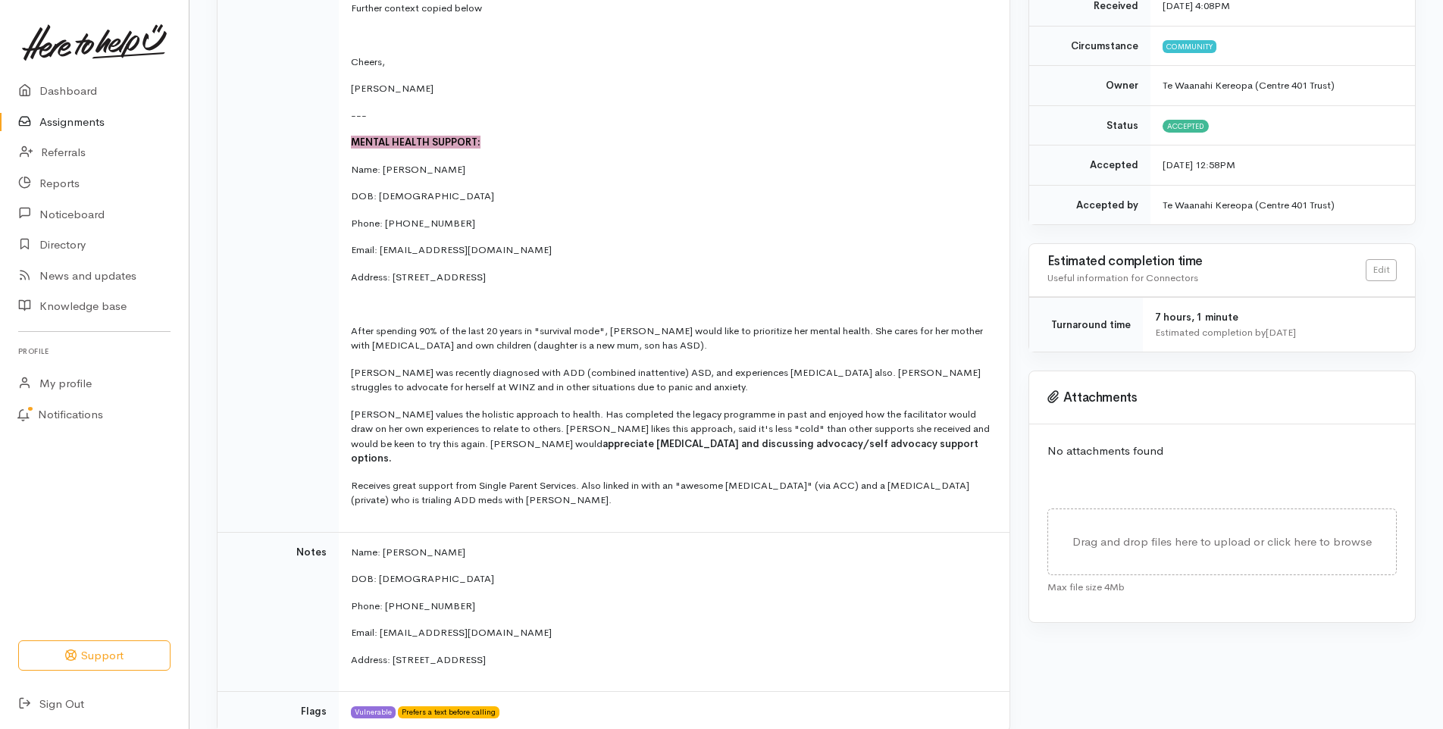 The width and height of the screenshot is (1443, 729). Describe the element at coordinates (94, 656) in the screenshot. I see `button: Support` at that location.